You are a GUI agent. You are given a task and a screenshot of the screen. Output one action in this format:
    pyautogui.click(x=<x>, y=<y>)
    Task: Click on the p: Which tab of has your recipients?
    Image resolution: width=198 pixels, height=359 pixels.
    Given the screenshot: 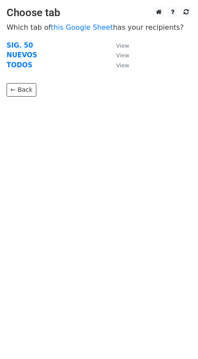 What is the action you would take?
    pyautogui.click(x=99, y=27)
    